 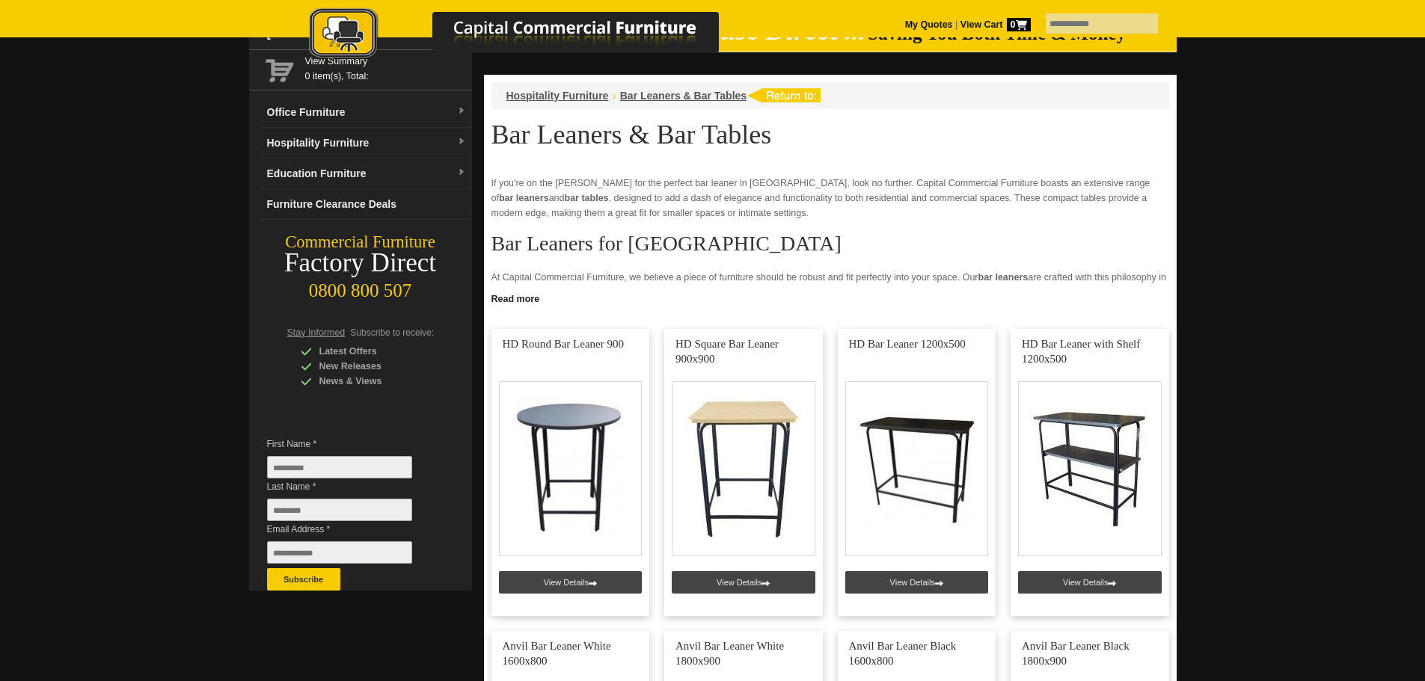 I want to click on span: Subscribe to receive:, so click(x=392, y=333).